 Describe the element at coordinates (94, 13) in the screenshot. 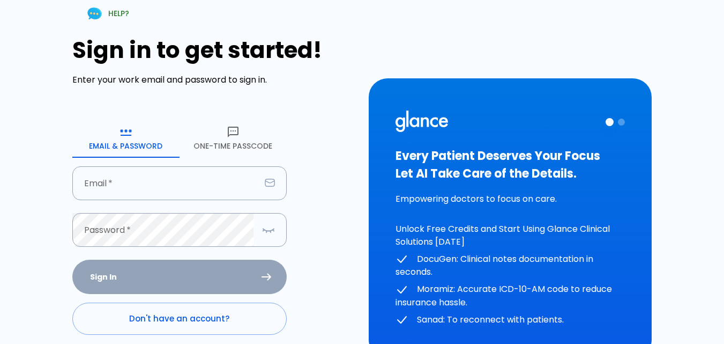

I see `img: Chat Support` at that location.